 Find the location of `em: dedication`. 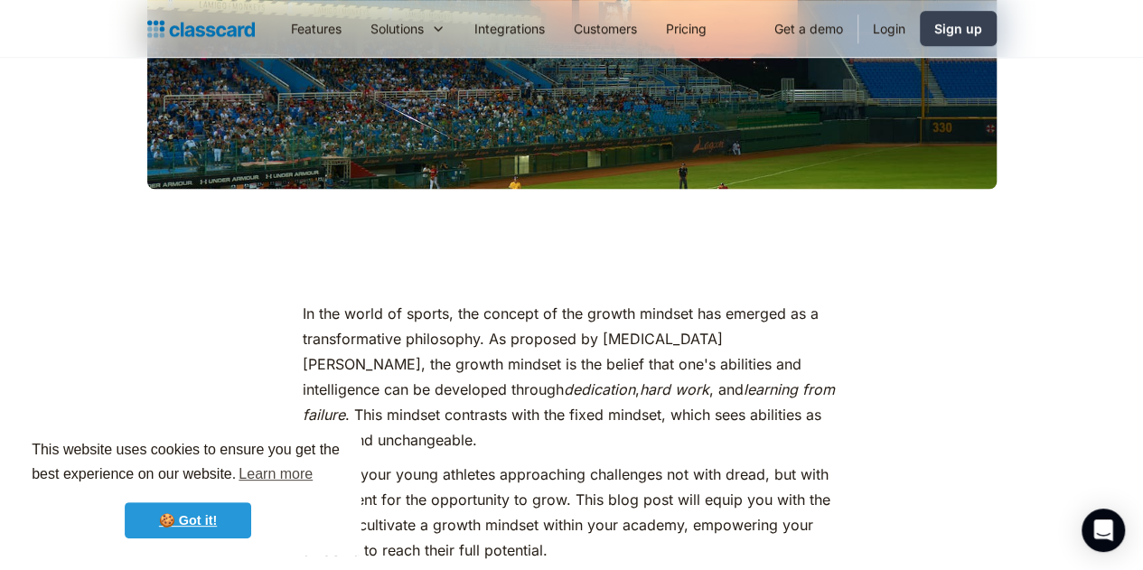

em: dedication is located at coordinates (599, 390).